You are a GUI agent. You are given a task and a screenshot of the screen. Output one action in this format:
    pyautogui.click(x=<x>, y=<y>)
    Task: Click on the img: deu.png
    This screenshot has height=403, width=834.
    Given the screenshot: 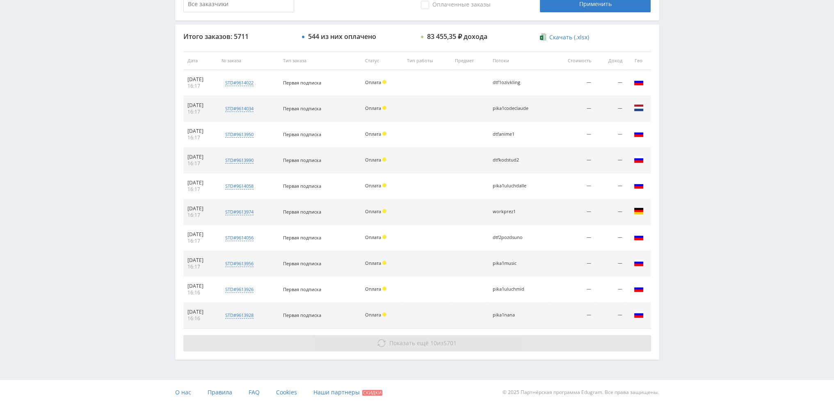 What is the action you would take?
    pyautogui.click(x=639, y=211)
    